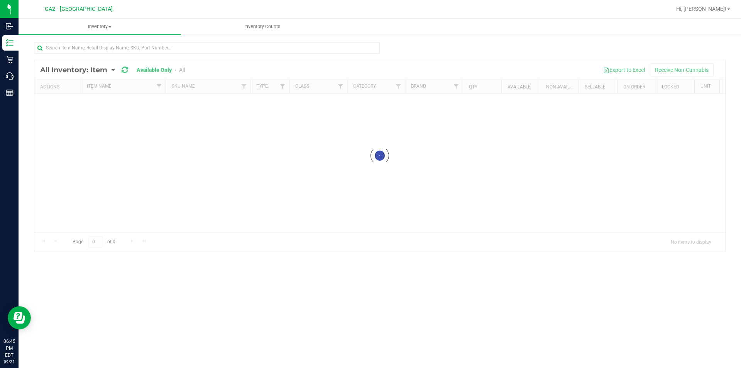 This screenshot has width=741, height=368. I want to click on inline-svg: Call Center, so click(10, 76).